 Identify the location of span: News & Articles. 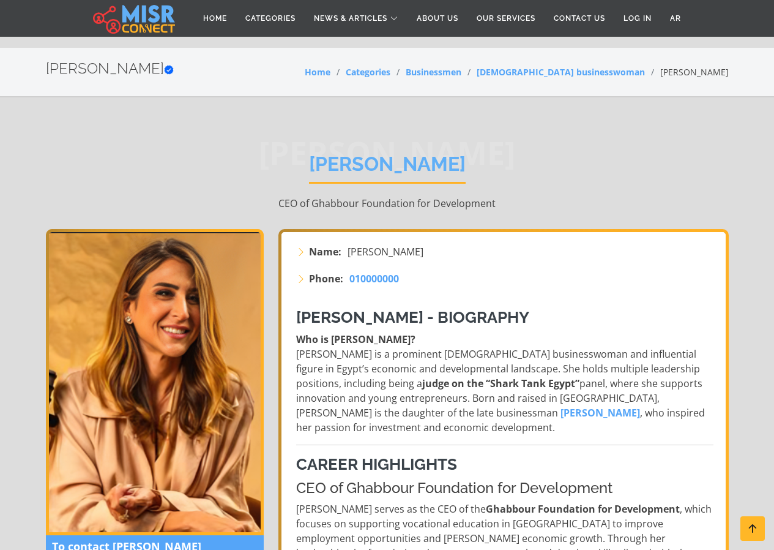
(351, 18).